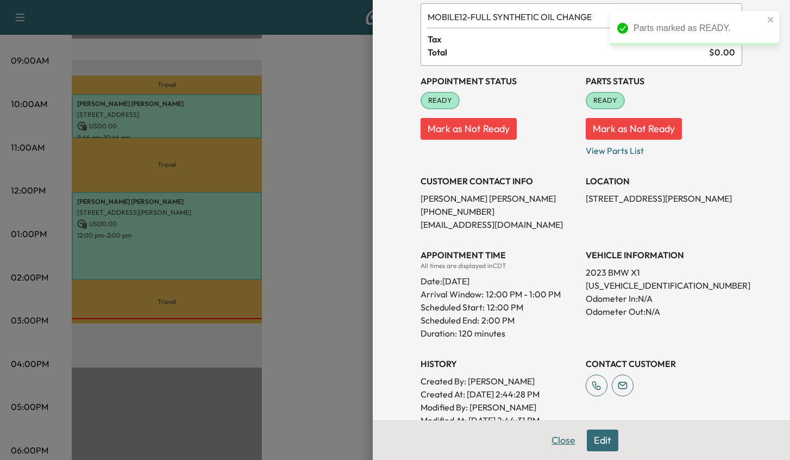  What do you see at coordinates (664, 255) in the screenshot?
I see `h3: VEHICLE INFORMATION` at bounding box center [664, 255].